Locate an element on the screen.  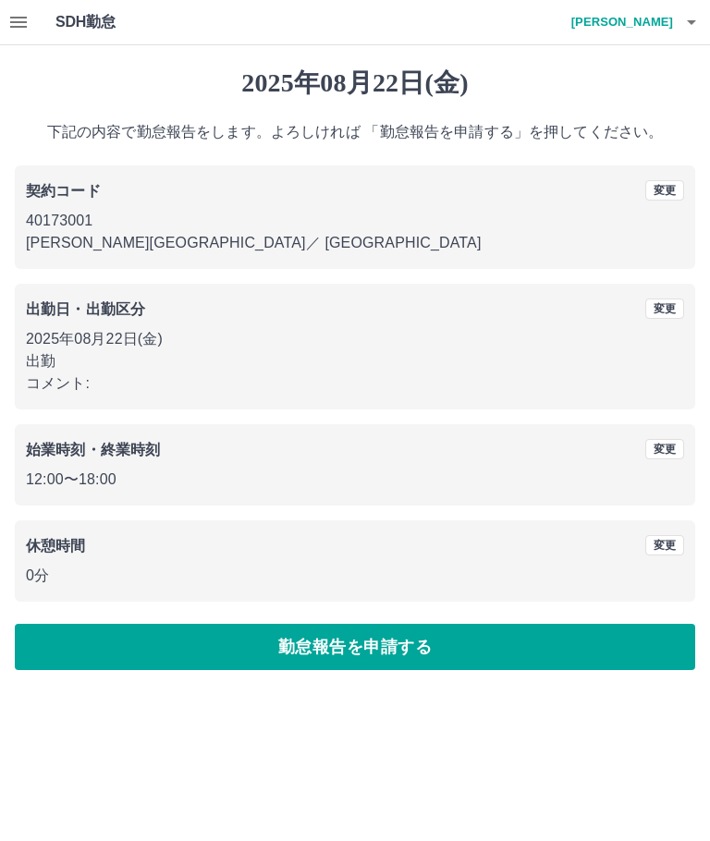
button: 勤怠報告を申請する is located at coordinates (355, 647).